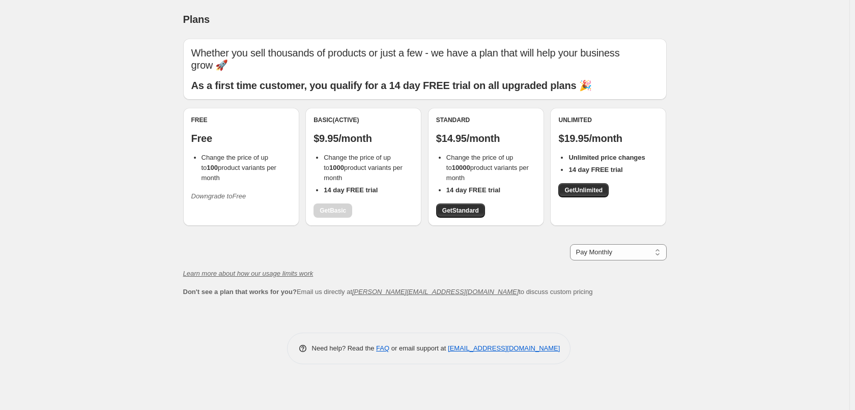  I want to click on p: $9.95/month, so click(364, 138).